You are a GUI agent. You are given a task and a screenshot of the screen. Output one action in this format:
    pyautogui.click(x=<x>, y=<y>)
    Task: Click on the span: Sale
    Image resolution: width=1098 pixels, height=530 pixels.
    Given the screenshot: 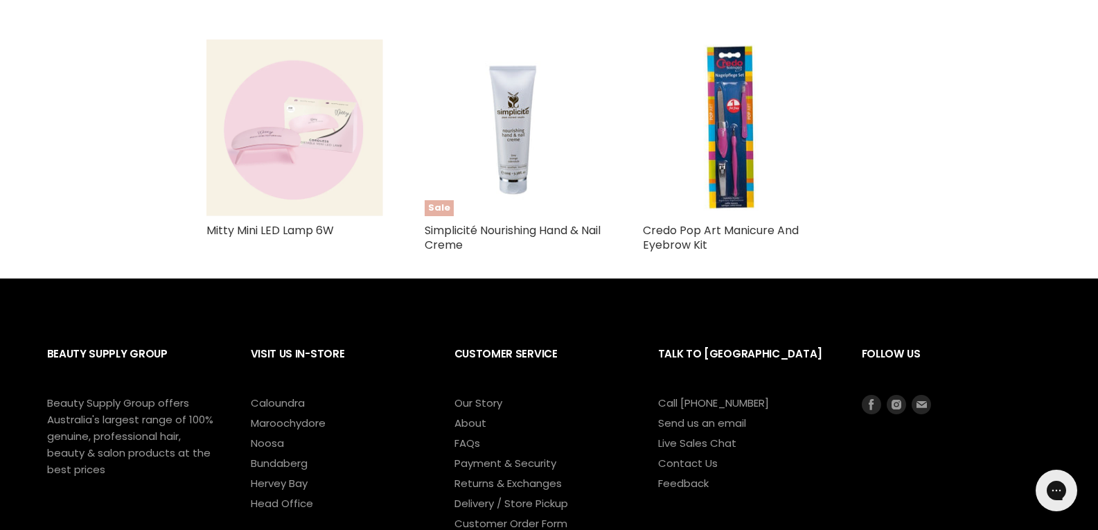 What is the action you would take?
    pyautogui.click(x=439, y=208)
    